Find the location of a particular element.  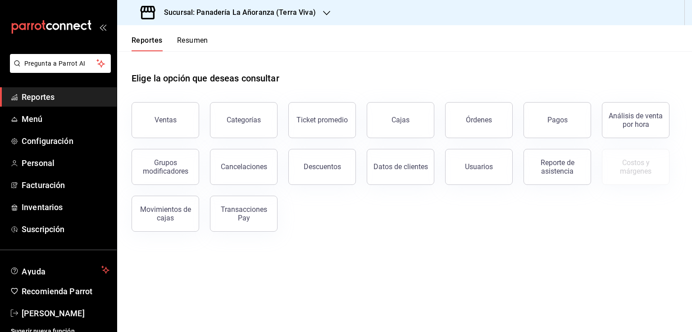

h3: Sucursal: Panadería La Añoranza (Terra Viva) is located at coordinates (236, 13).